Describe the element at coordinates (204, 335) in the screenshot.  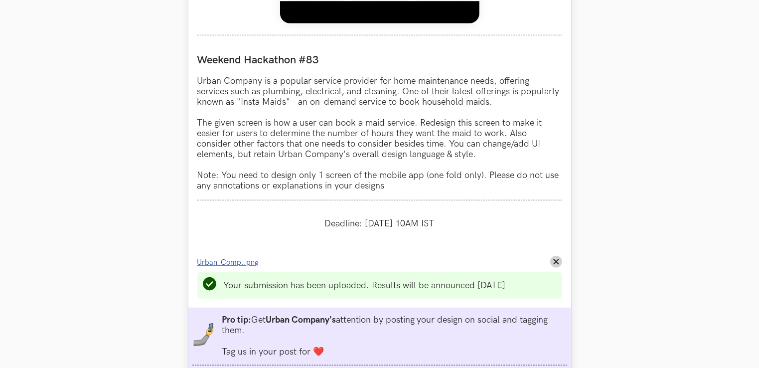
I see `img: mobile-in-hand.png` at that location.